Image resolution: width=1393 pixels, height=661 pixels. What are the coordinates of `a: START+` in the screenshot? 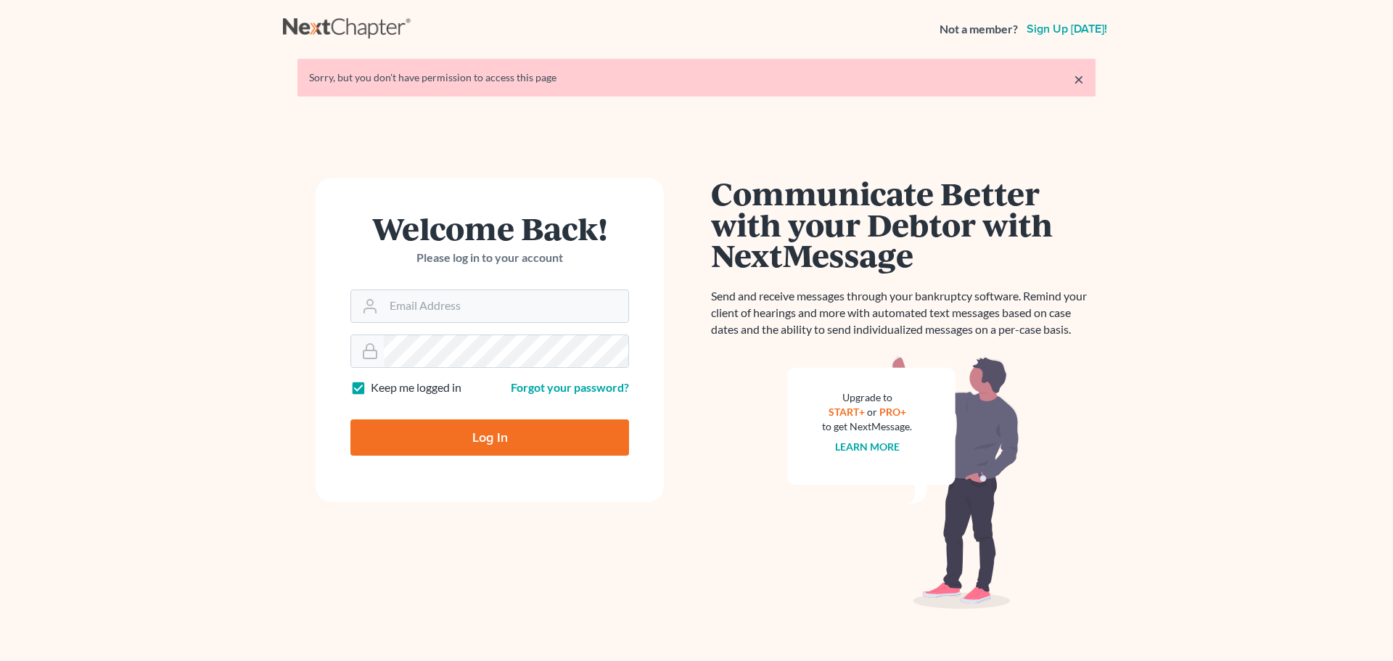 It's located at (847, 411).